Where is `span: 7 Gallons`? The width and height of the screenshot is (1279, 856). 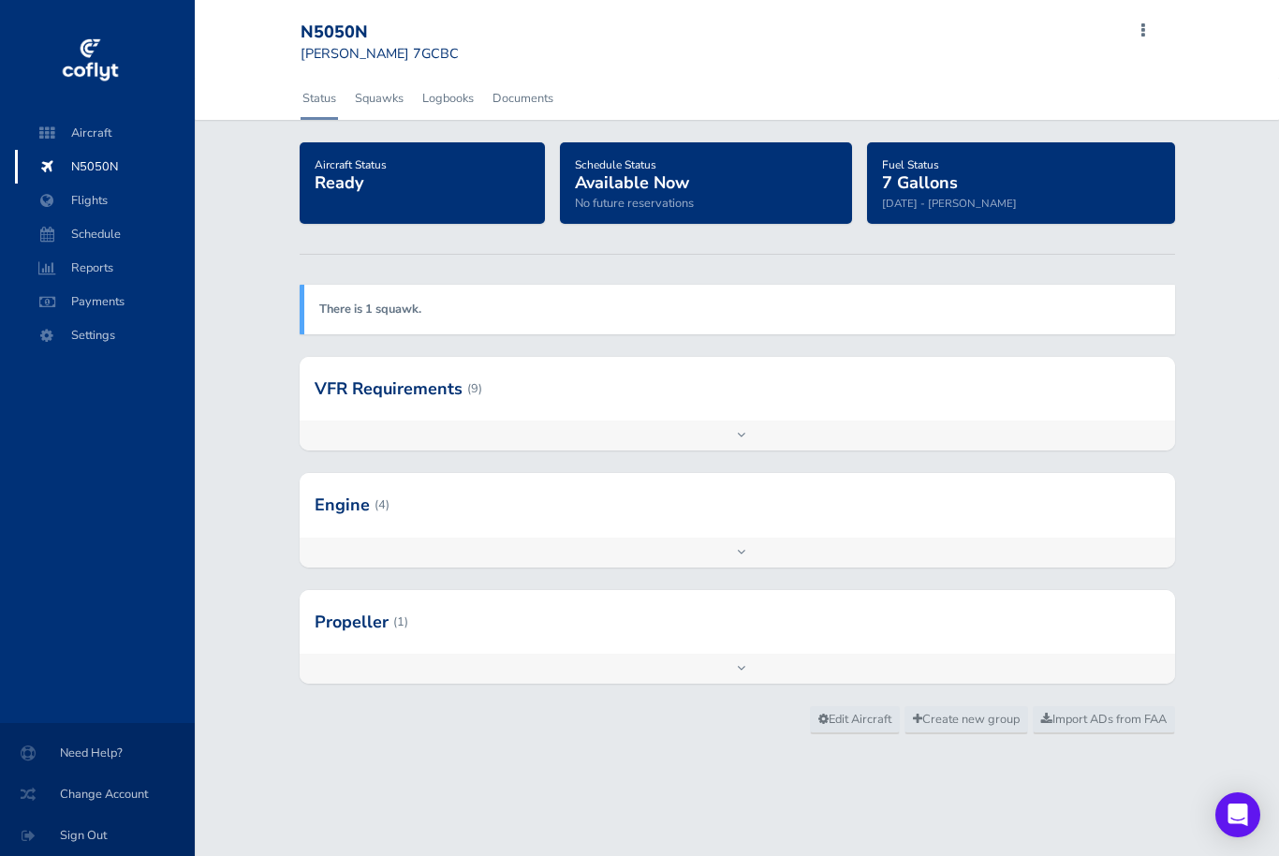
span: 7 Gallons is located at coordinates (919, 183).